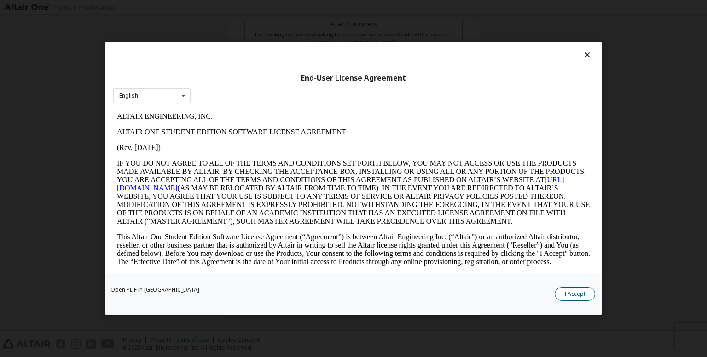  I want to click on p: ALTAIR ENGINEERING, INC., so click(240, 8).